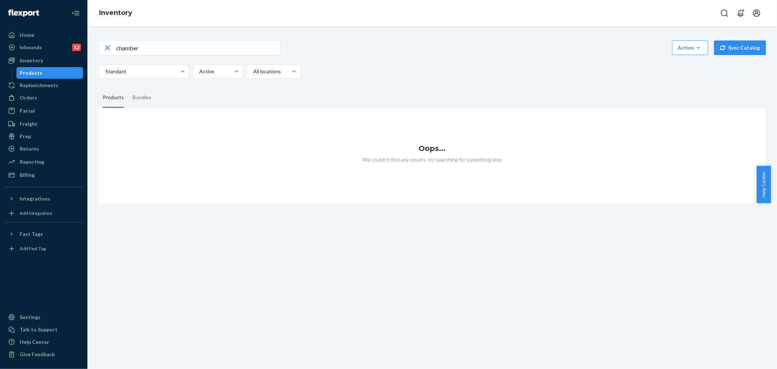 This screenshot has width=777, height=369. Describe the element at coordinates (33, 248) in the screenshot. I see `div: Add Fast Tag` at that location.